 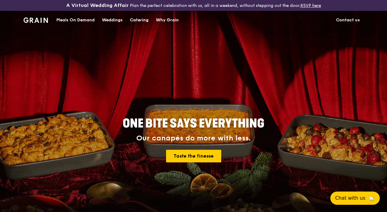 What do you see at coordinates (36, 20) in the screenshot?
I see `a: GrainGrain` at bounding box center [36, 20].